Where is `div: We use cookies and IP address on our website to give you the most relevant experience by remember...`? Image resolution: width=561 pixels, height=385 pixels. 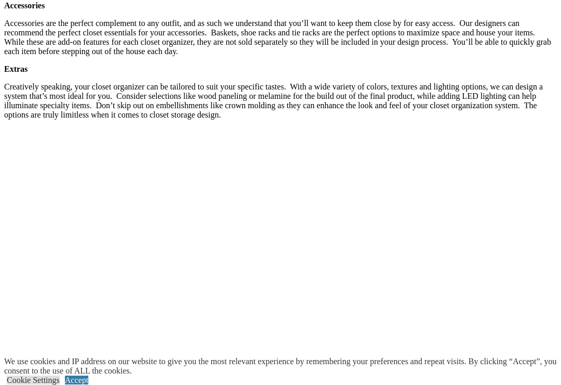 div: We use cookies and IP address on our website to give you the most relevant experience by remember... is located at coordinates (283, 366).